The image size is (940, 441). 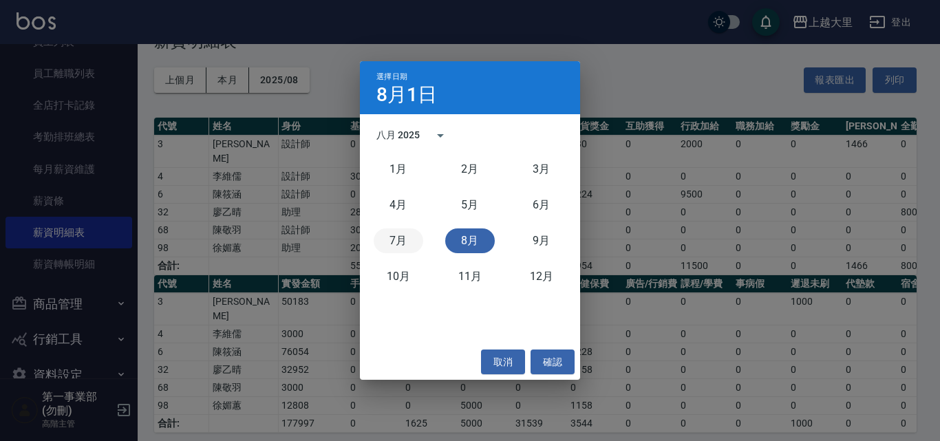 I want to click on button: 二月, so click(x=470, y=169).